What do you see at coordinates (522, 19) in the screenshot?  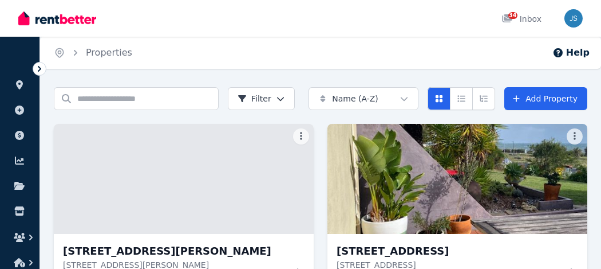 I see `div: Inbox` at bounding box center [522, 19].